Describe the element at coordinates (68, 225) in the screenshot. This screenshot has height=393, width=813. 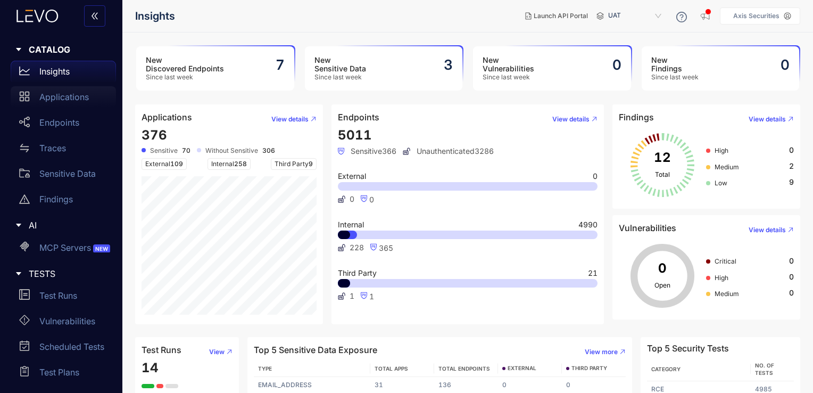
I see `span: AI` at that location.